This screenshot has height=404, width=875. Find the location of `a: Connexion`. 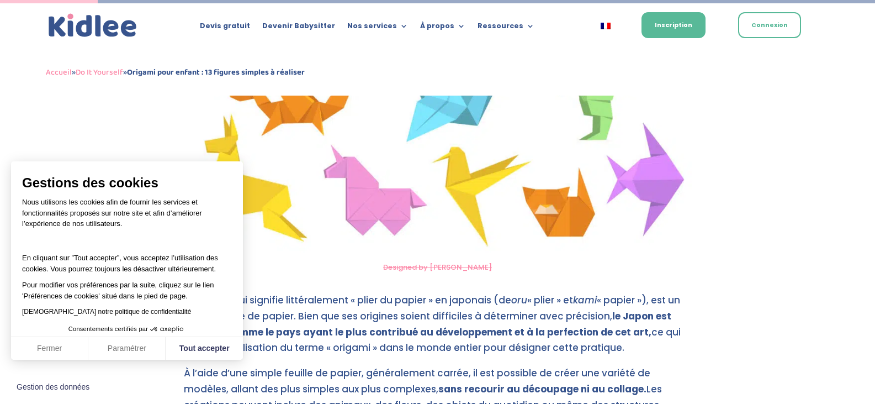

a: Connexion is located at coordinates (770, 25).